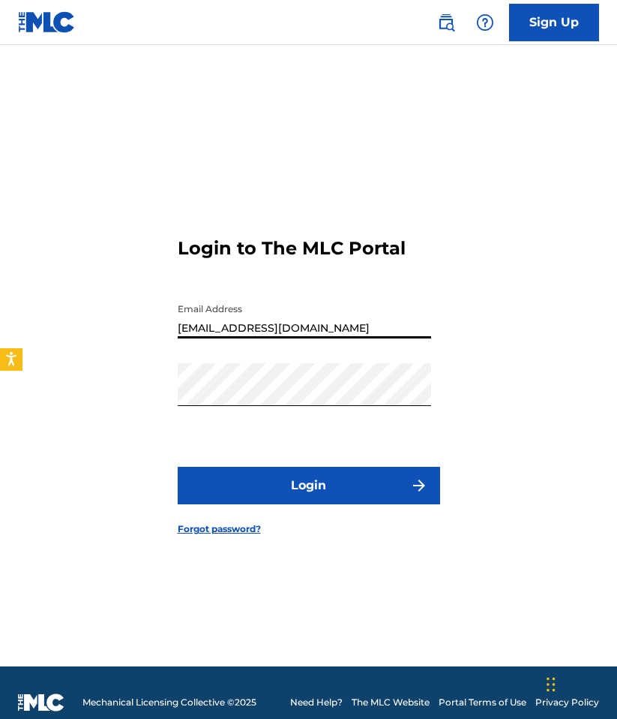  What do you see at coordinates (580, 683) in the screenshot?
I see `div: Chat Widget` at bounding box center [580, 683].